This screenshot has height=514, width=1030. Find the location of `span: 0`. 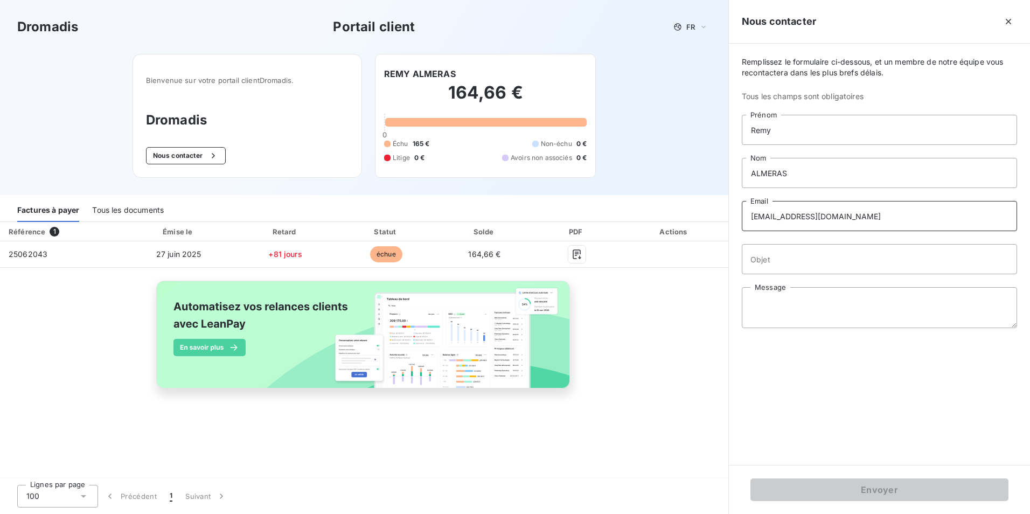

span: 0 is located at coordinates (385, 135).